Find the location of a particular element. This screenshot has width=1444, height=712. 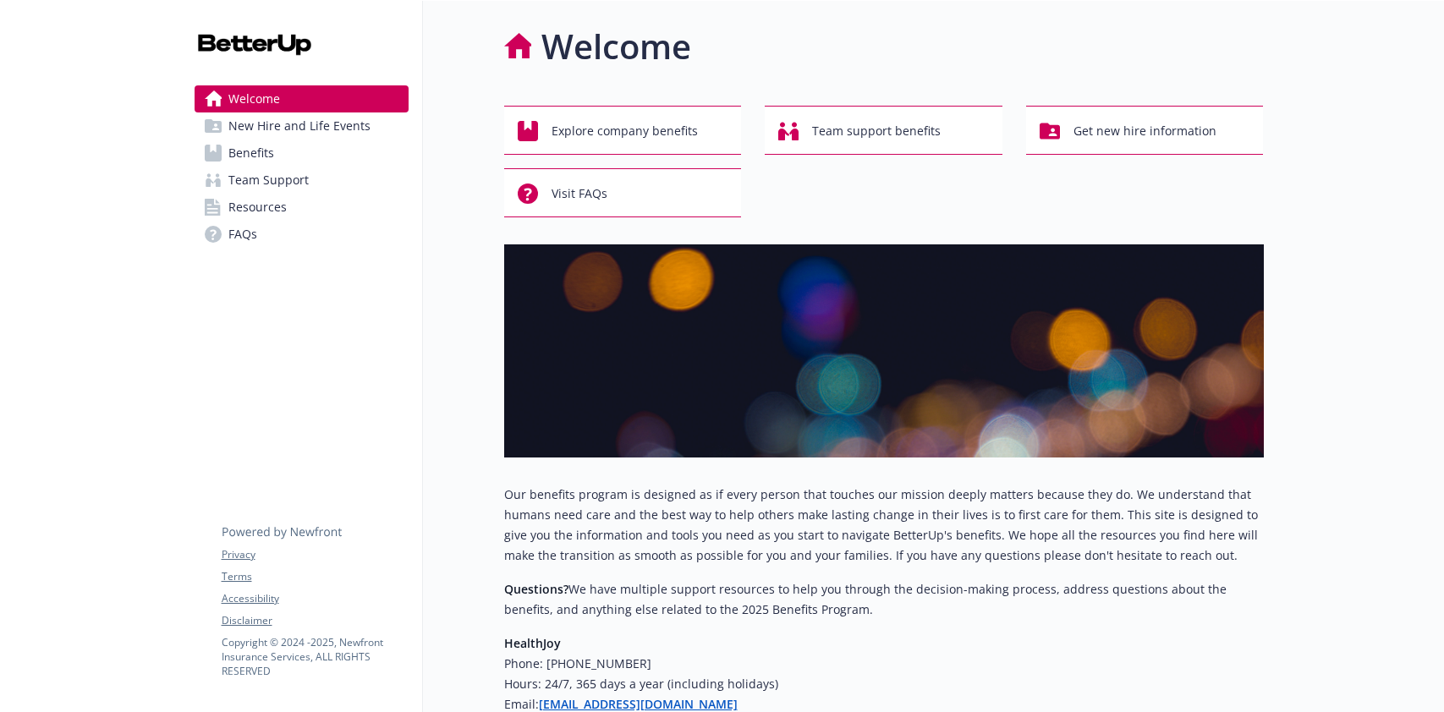

a: New Hire and Life Events is located at coordinates (301, 126).